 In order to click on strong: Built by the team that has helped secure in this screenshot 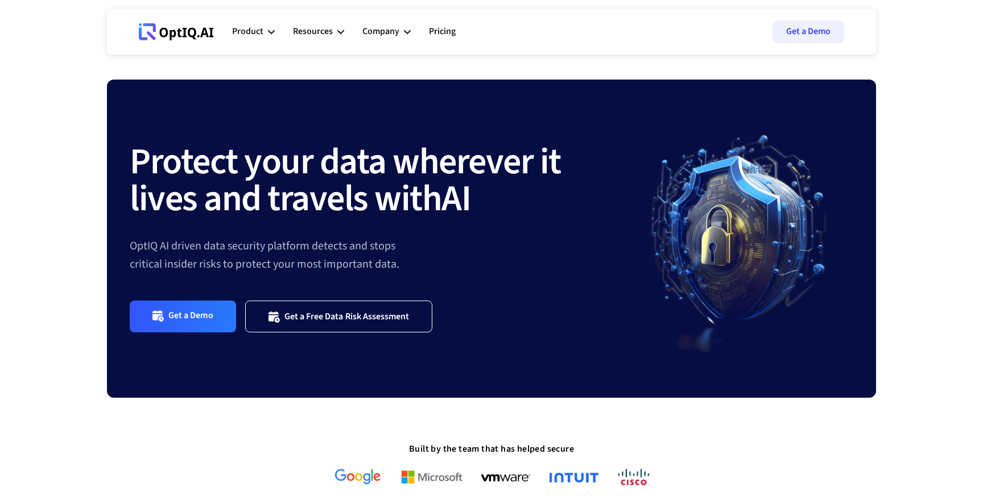, I will do `click(491, 449)`.